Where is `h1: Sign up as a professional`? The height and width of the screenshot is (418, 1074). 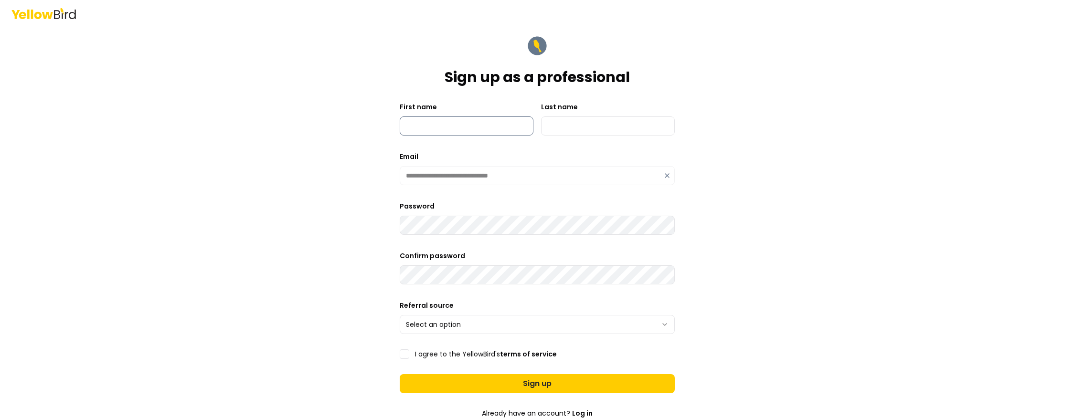 h1: Sign up as a professional is located at coordinates (537, 77).